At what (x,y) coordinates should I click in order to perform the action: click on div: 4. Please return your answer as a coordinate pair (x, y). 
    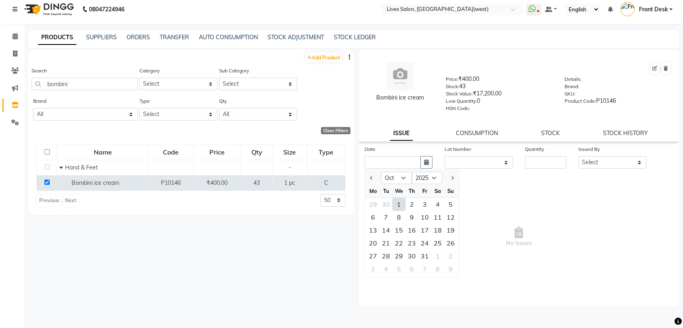
    Looking at the image, I should click on (386, 269).